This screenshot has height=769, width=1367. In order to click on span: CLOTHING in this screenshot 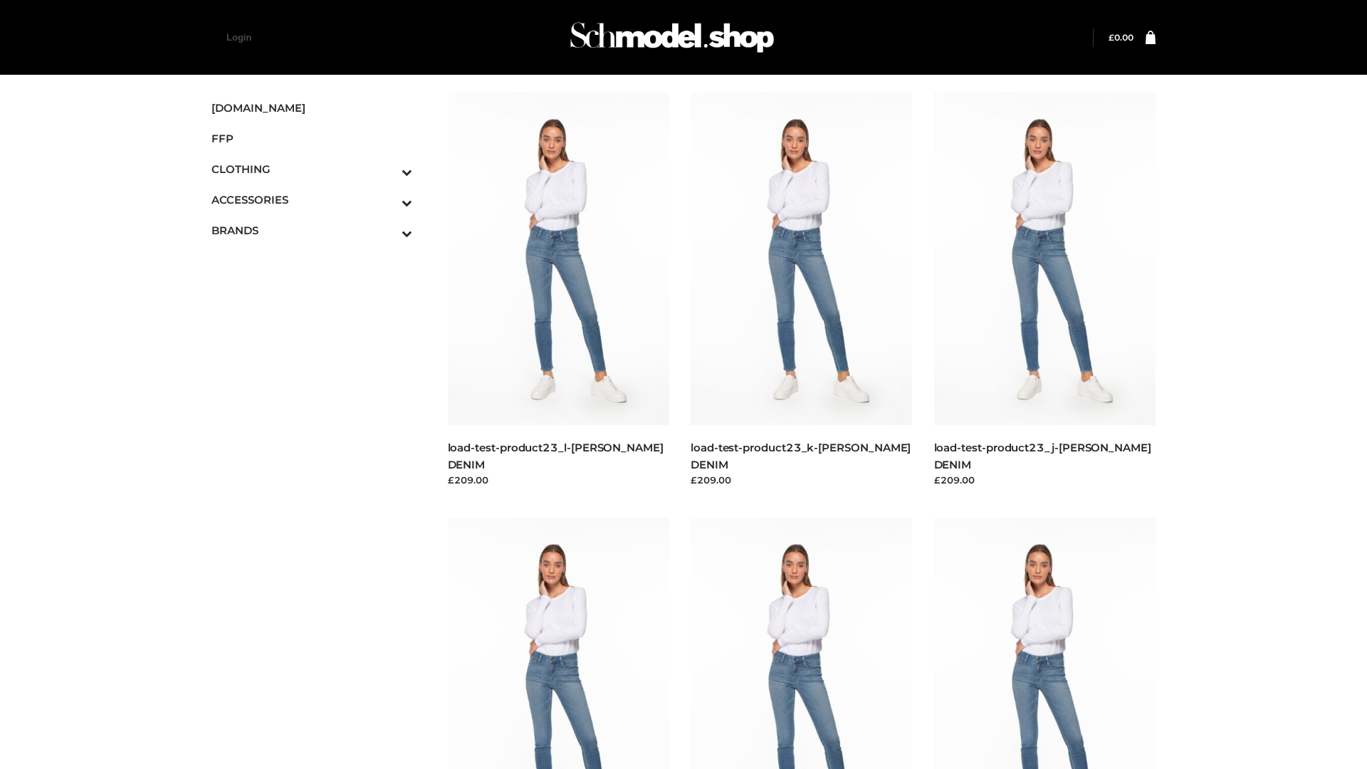, I will do `click(312, 169)`.